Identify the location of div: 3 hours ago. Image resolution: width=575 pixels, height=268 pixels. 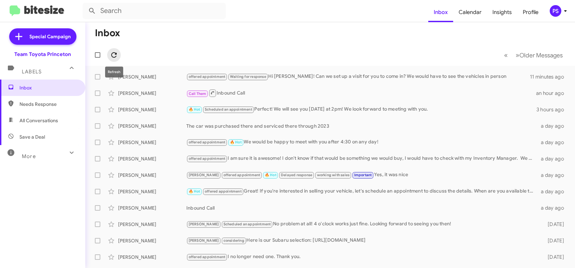
(553, 110).